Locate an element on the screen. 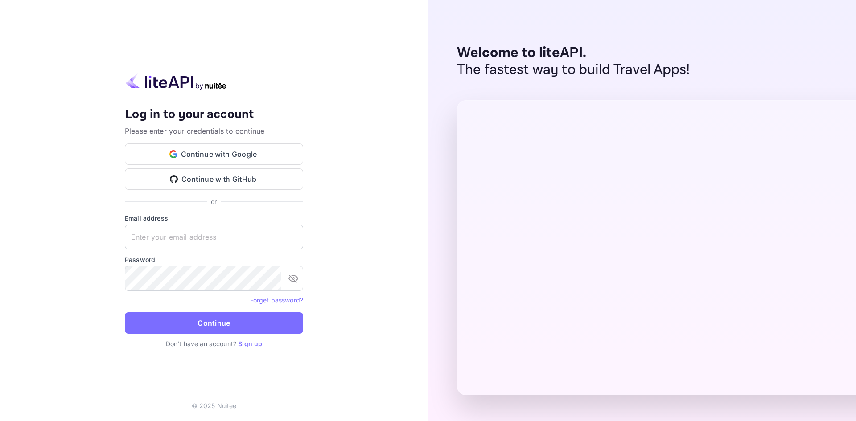  label: Password is located at coordinates (214, 260).